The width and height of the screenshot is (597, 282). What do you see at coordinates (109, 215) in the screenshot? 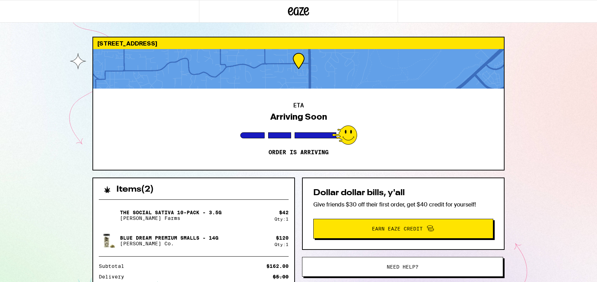
I see `img: The Social Sativa 10-Pack - 3.5g` at bounding box center [109, 215].